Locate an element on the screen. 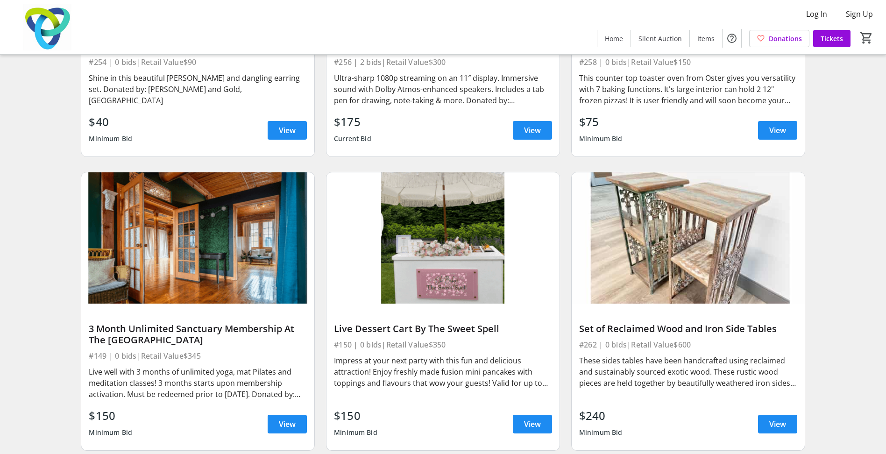  img: Set of Reclaimed Wood and Iron Side Tables is located at coordinates (688, 238).